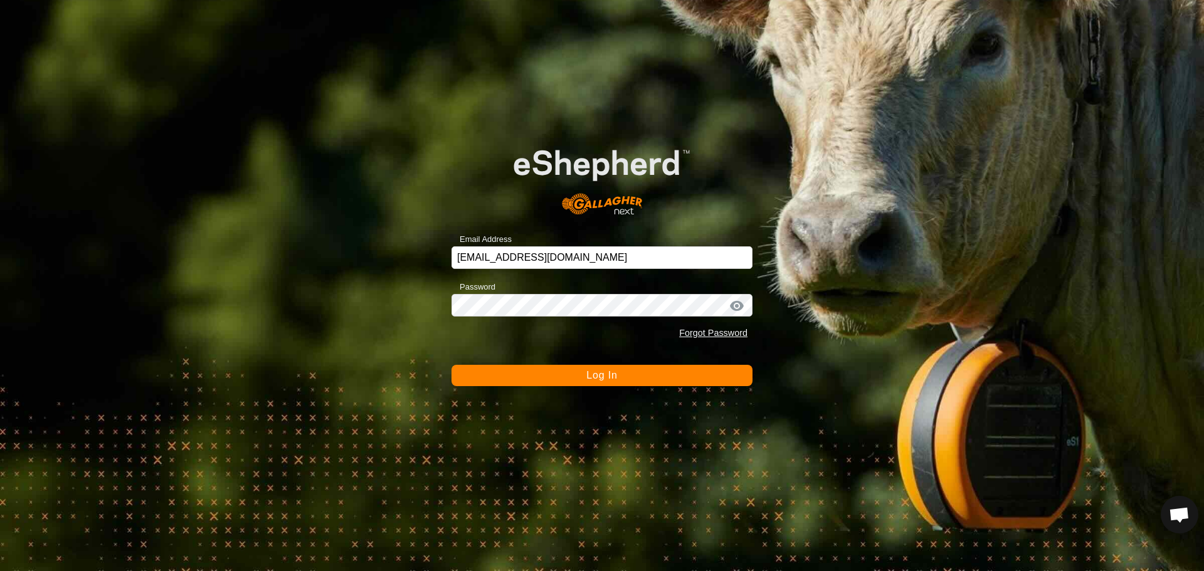 This screenshot has height=571, width=1204. What do you see at coordinates (602, 258) in the screenshot?
I see `input: Email Address` at bounding box center [602, 258].